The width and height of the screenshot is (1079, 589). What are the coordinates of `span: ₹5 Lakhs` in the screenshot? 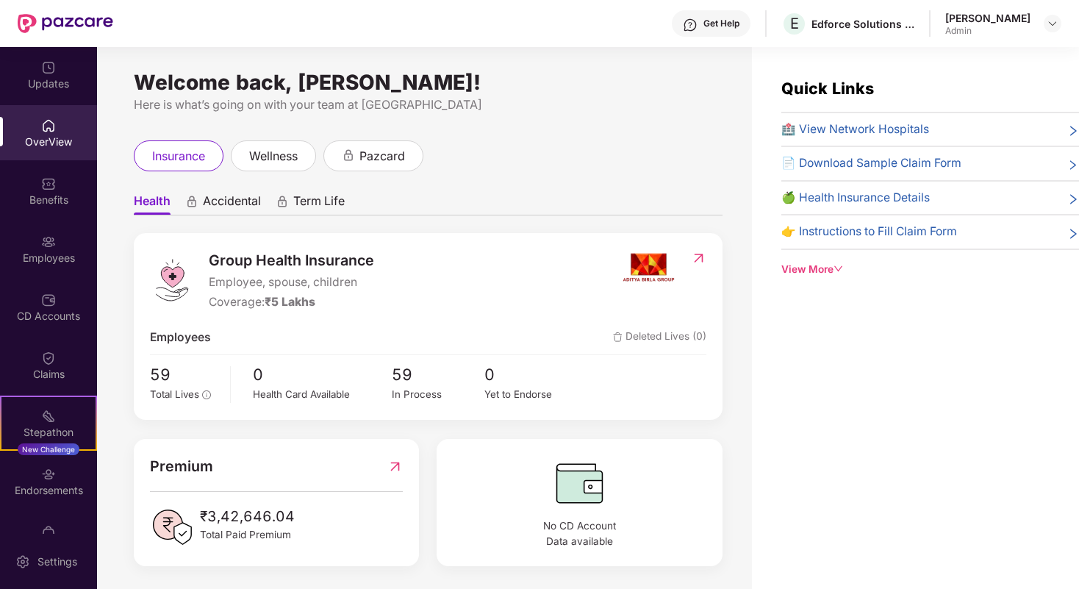 It's located at (290, 301).